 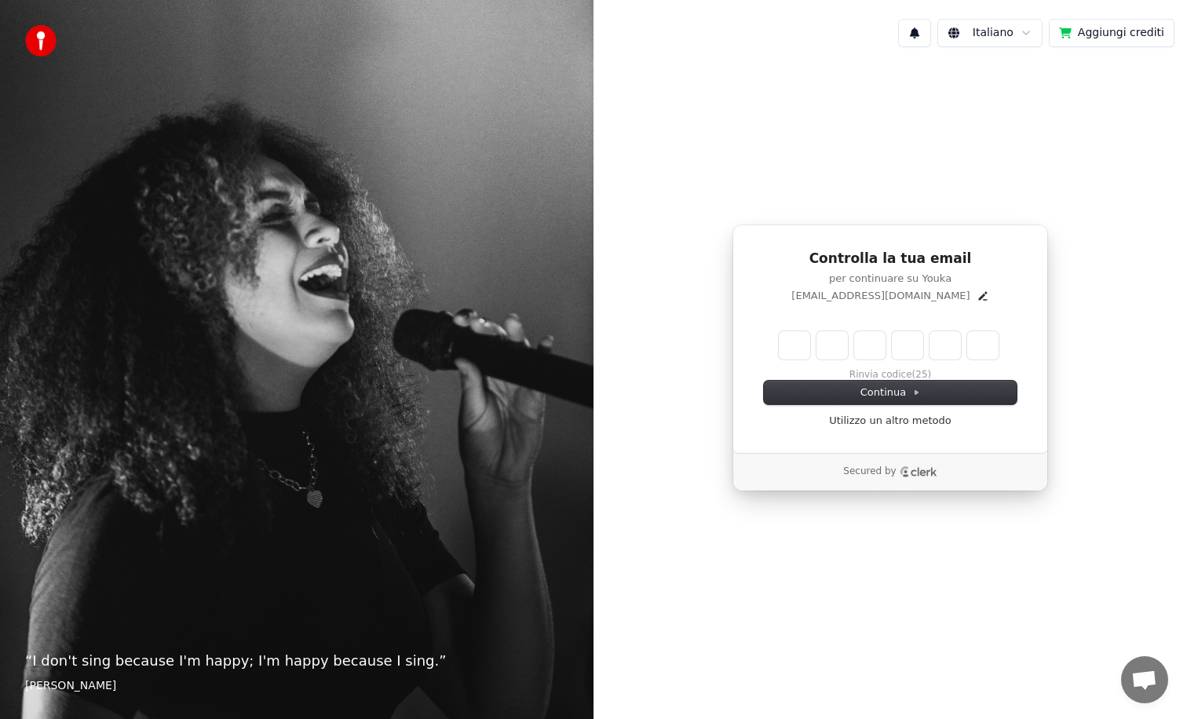 What do you see at coordinates (918, 472) in the screenshot?
I see `a: Clerk logo` at bounding box center [918, 472].